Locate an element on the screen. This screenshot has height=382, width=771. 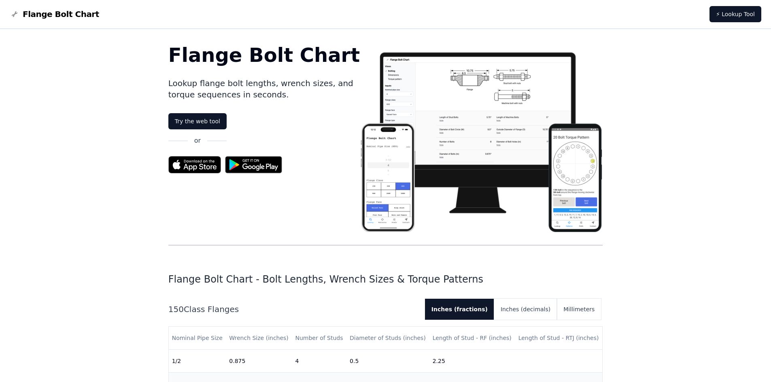
td: 1/2 is located at coordinates (197, 361).